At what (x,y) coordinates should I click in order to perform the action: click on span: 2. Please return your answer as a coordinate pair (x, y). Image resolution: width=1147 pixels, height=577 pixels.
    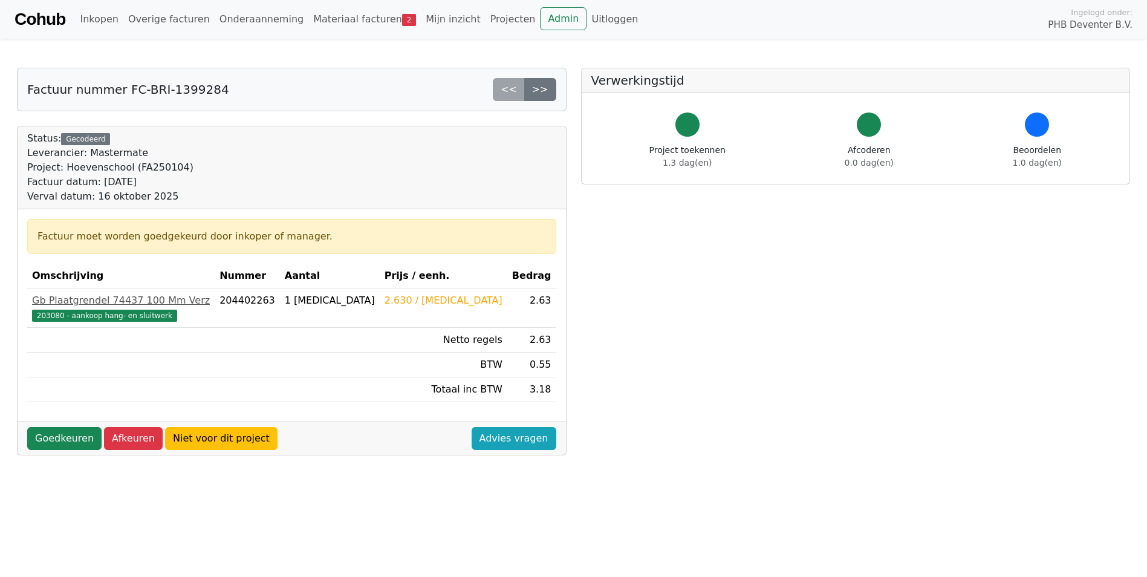
    Looking at the image, I should click on (409, 20).